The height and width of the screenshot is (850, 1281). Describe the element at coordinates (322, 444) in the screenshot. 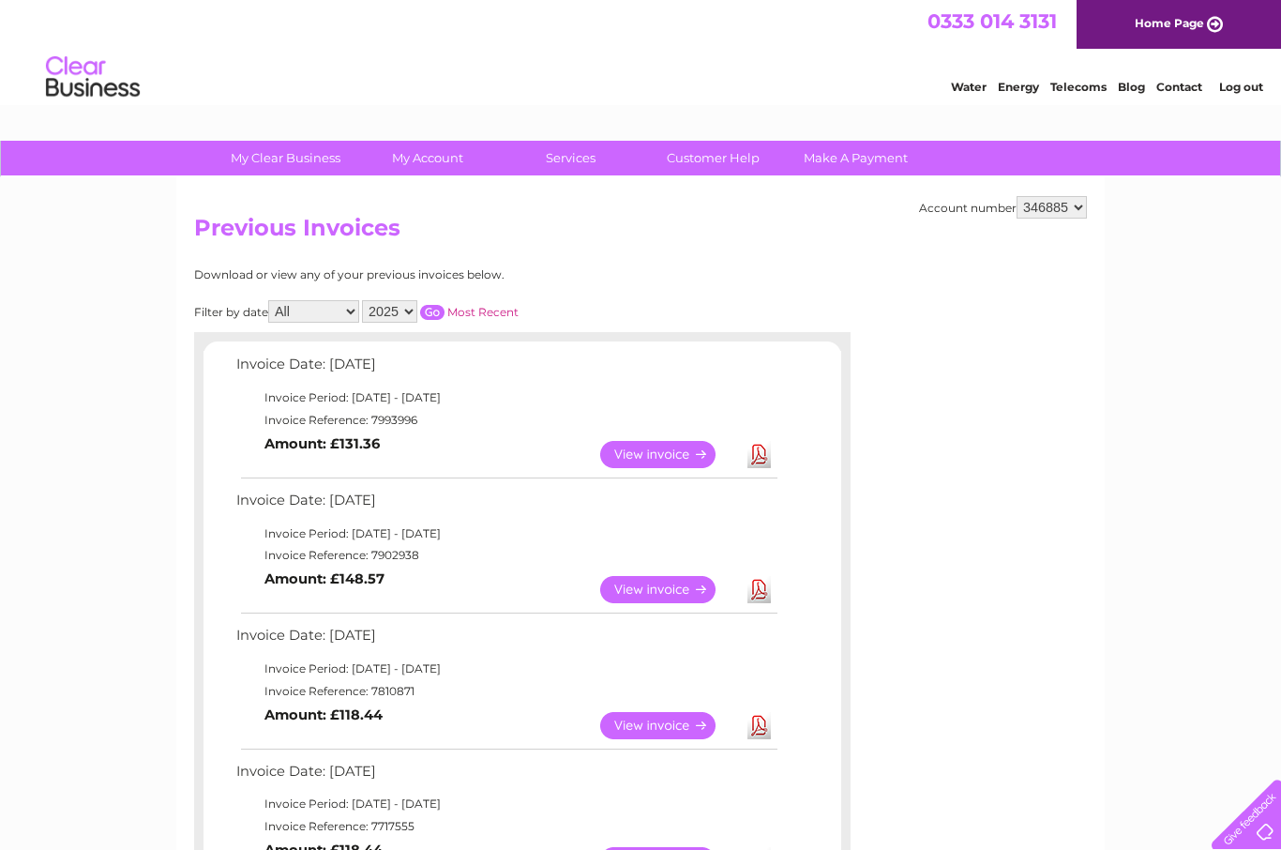

I see `b: Amount: £131.36` at that location.